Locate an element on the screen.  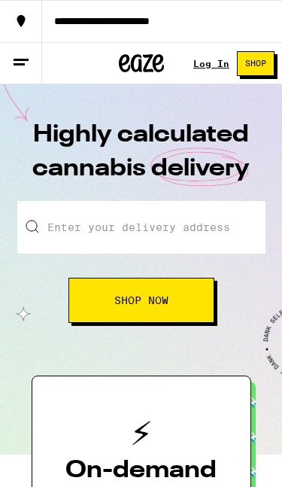
button: Shop Now is located at coordinates (142, 300).